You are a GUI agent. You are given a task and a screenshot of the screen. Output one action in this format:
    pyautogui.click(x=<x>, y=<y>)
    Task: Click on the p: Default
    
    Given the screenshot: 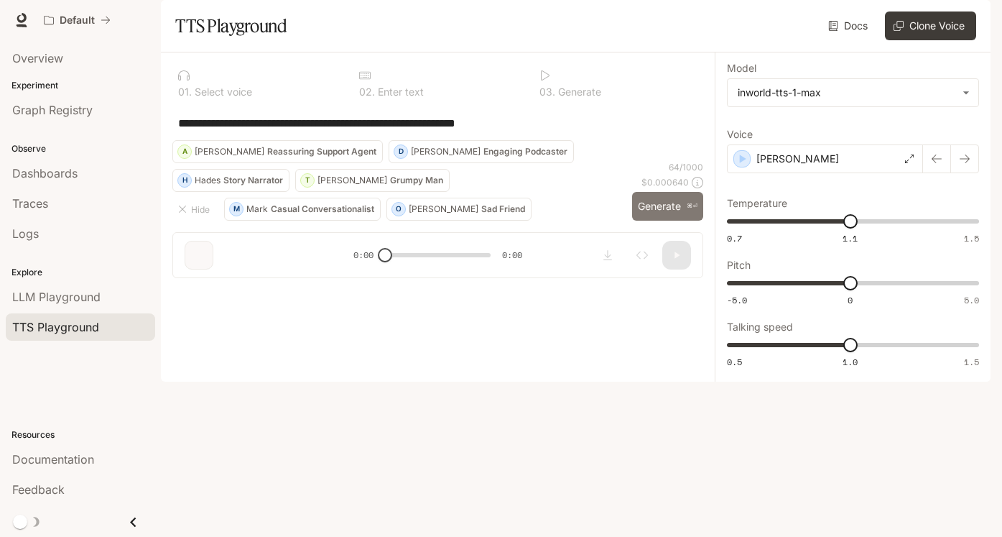 What is the action you would take?
    pyautogui.click(x=77, y=20)
    